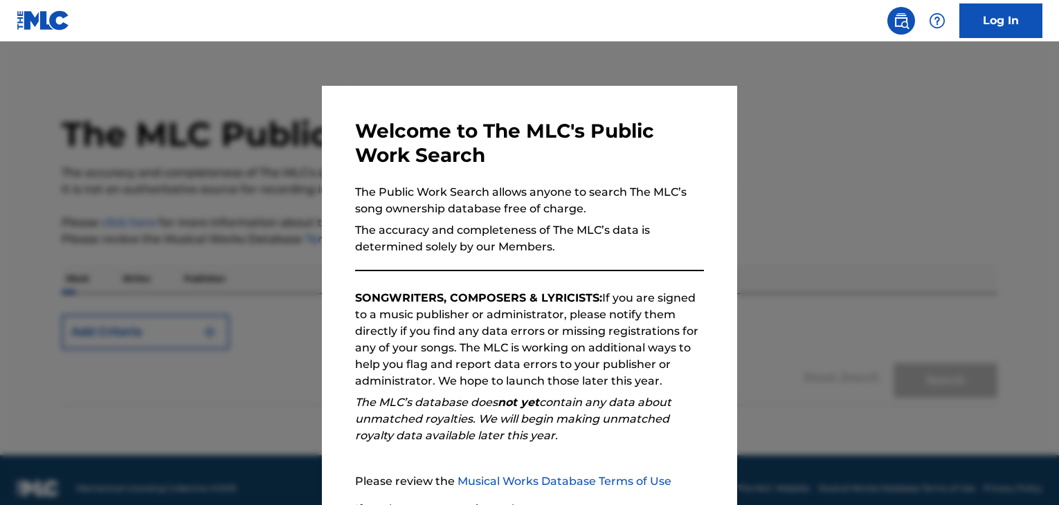 The image size is (1059, 505). What do you see at coordinates (518, 402) in the screenshot?
I see `strong: not yet` at bounding box center [518, 402].